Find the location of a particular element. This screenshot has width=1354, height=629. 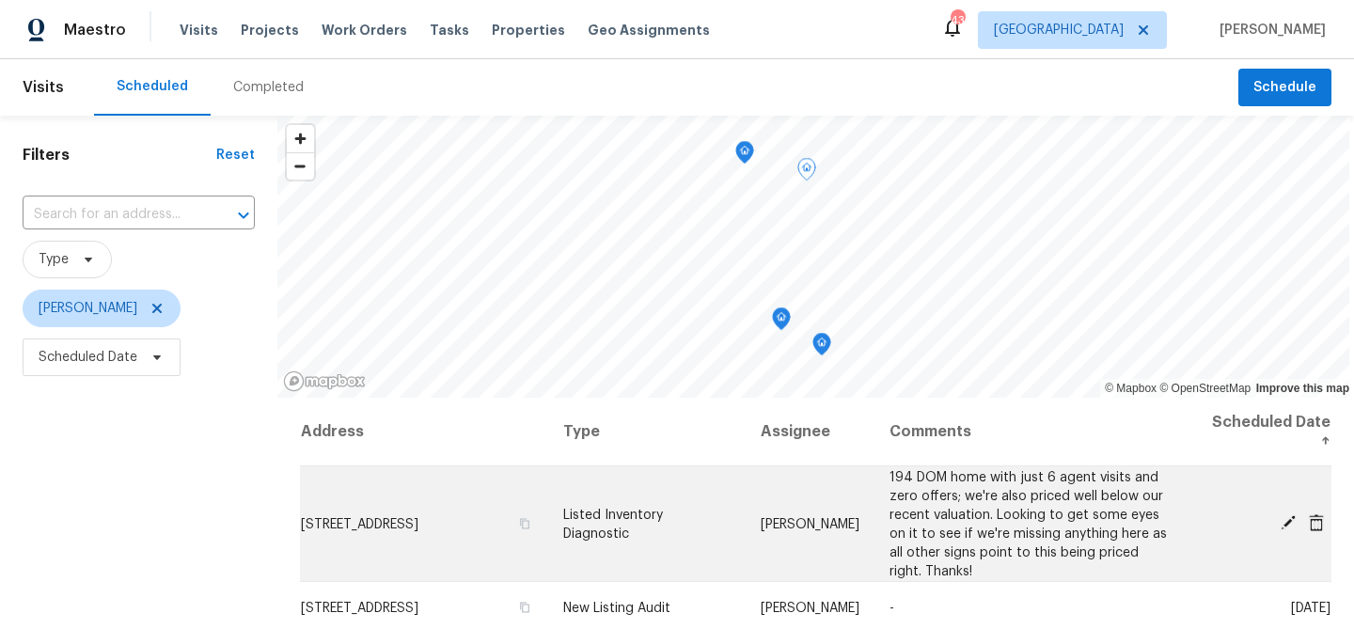

button: Schedule is located at coordinates (1285, 87).